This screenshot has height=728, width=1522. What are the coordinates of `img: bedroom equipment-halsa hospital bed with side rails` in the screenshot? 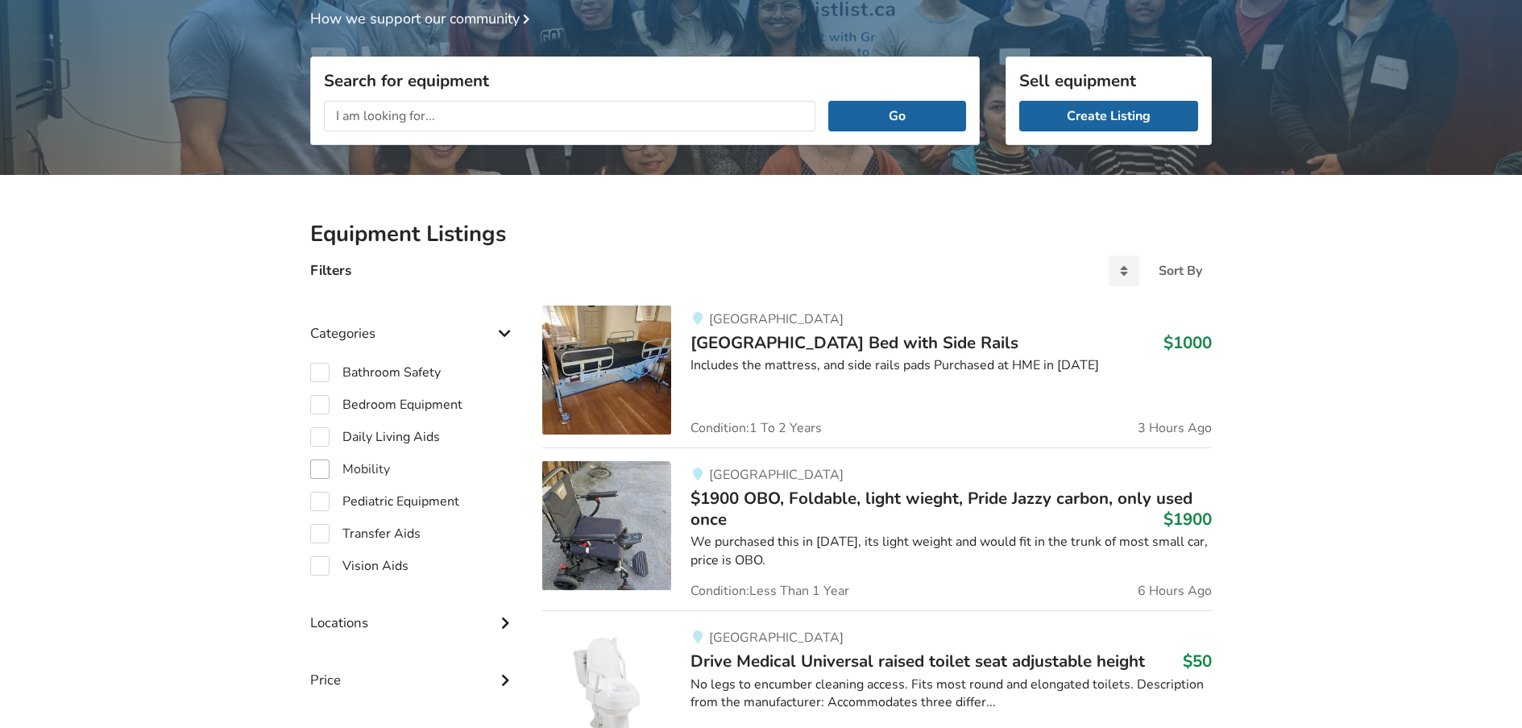 It's located at (607, 370).